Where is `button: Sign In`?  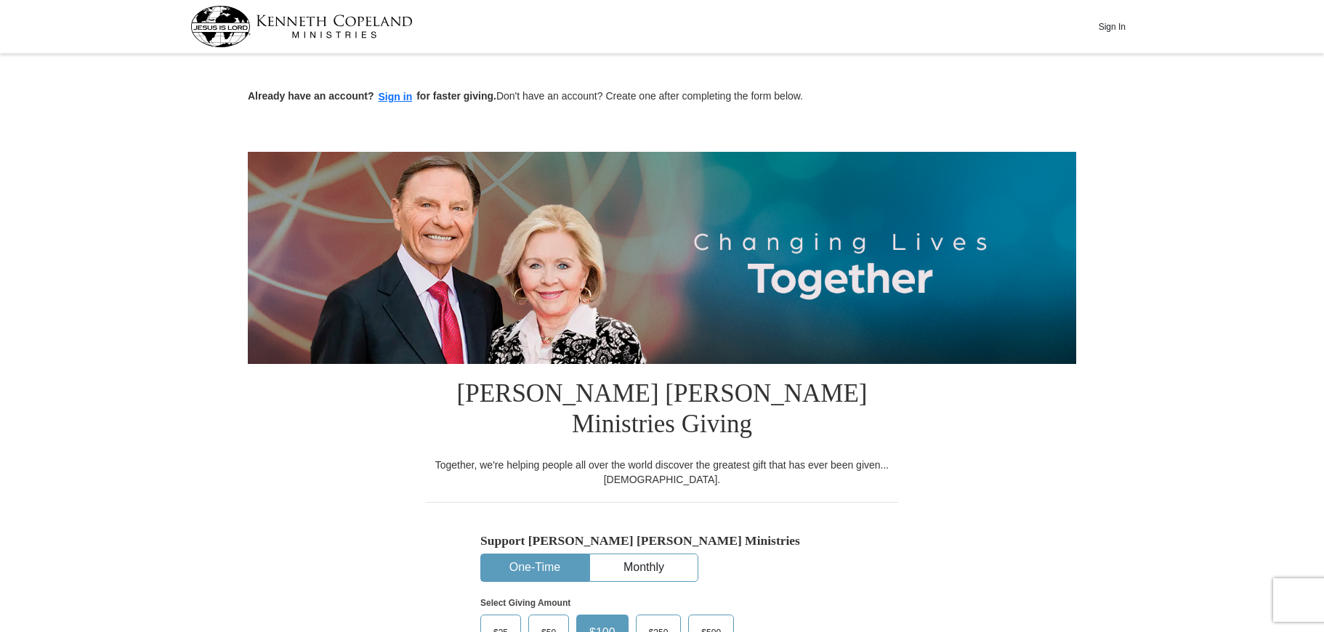
button: Sign In is located at coordinates (1112, 26).